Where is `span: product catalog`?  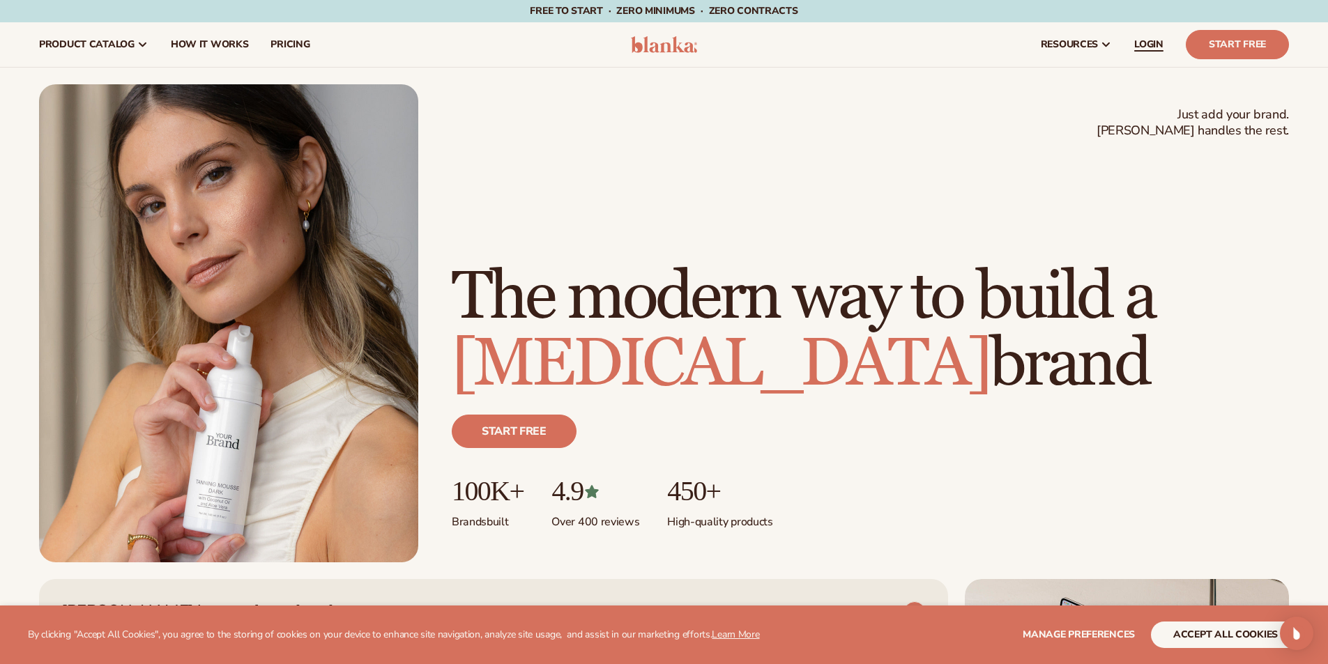 span: product catalog is located at coordinates (86, 45).